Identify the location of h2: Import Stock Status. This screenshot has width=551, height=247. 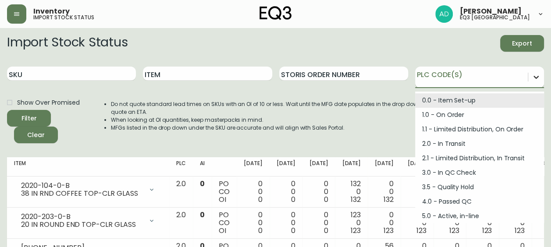
(67, 43).